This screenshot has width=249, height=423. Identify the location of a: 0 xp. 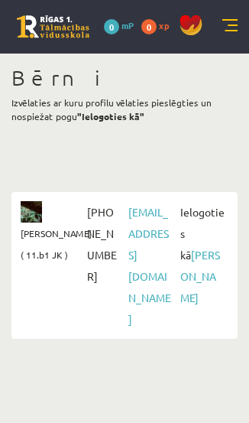
(159, 25).